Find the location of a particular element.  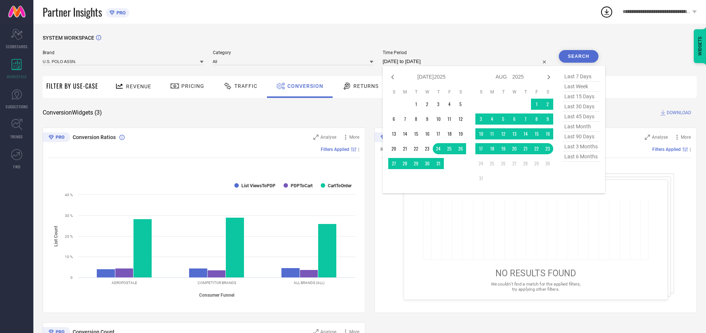

span: Returns is located at coordinates (366, 86).